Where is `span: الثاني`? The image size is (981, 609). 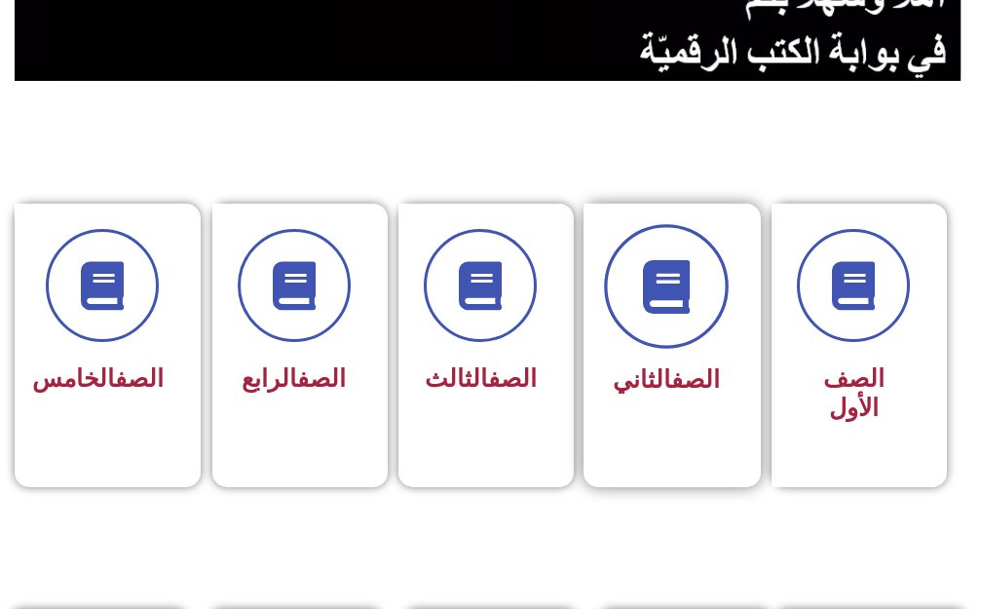
span: الثاني is located at coordinates (667, 379).